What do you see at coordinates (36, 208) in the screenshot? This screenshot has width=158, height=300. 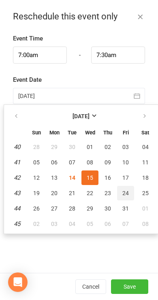 I see `button: 26` at bounding box center [36, 208].